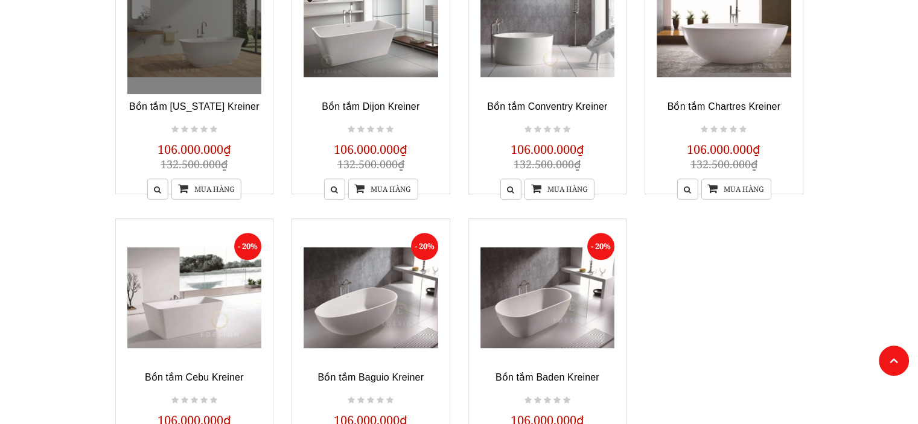  I want to click on a: Bồn tắm Cebu Kreiner, so click(194, 377).